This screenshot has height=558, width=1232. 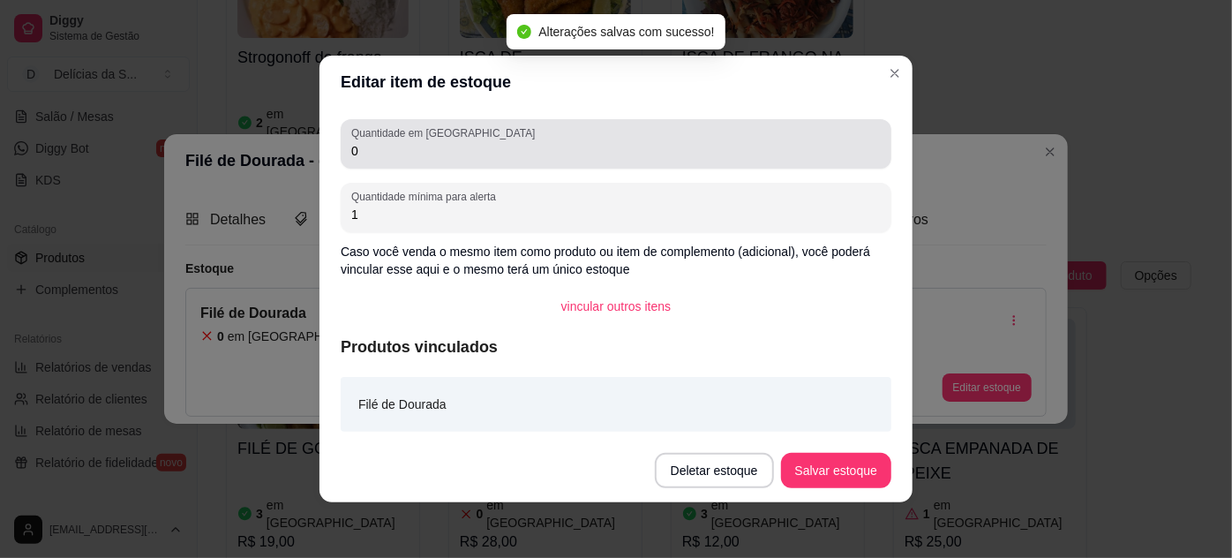 What do you see at coordinates (616, 347) in the screenshot?
I see `article: Produtos vinculados` at bounding box center [616, 347].